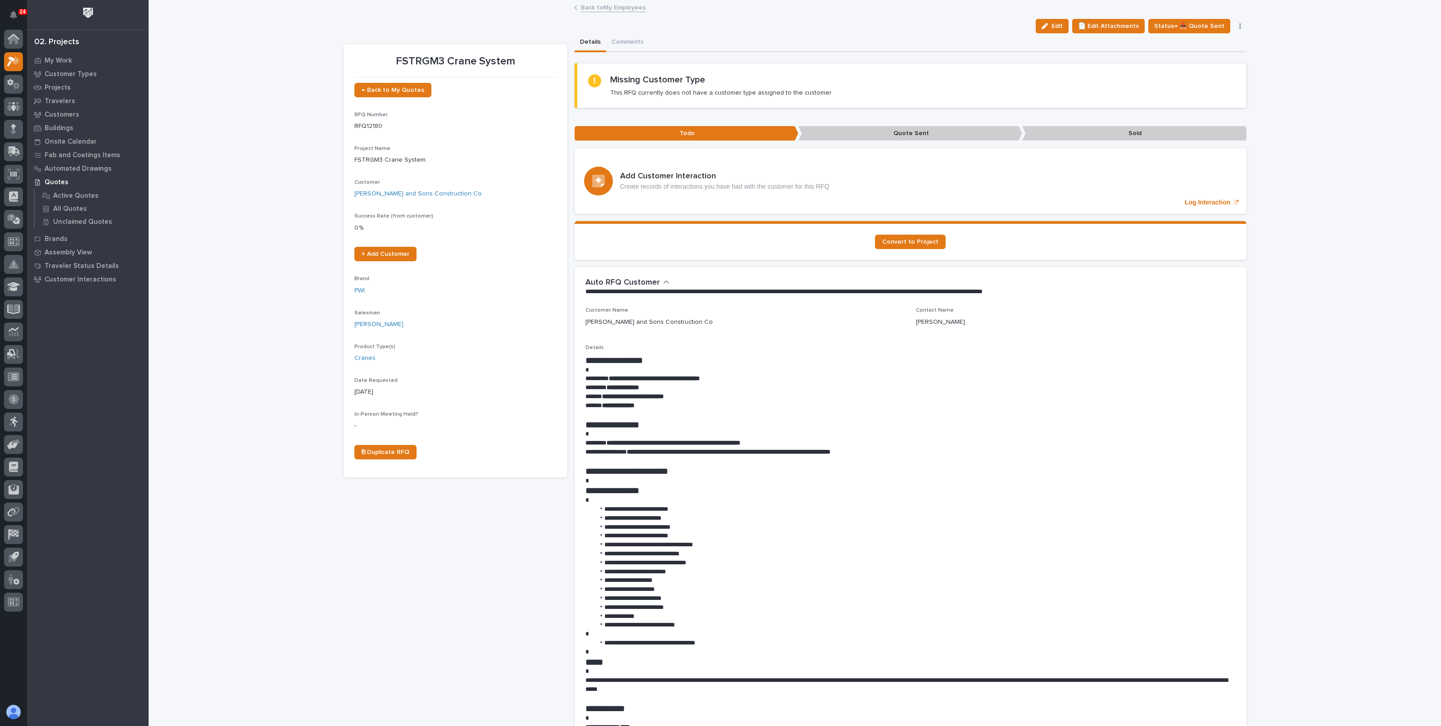  Describe the element at coordinates (910, 242) in the screenshot. I see `span: Convert to Project` at that location.